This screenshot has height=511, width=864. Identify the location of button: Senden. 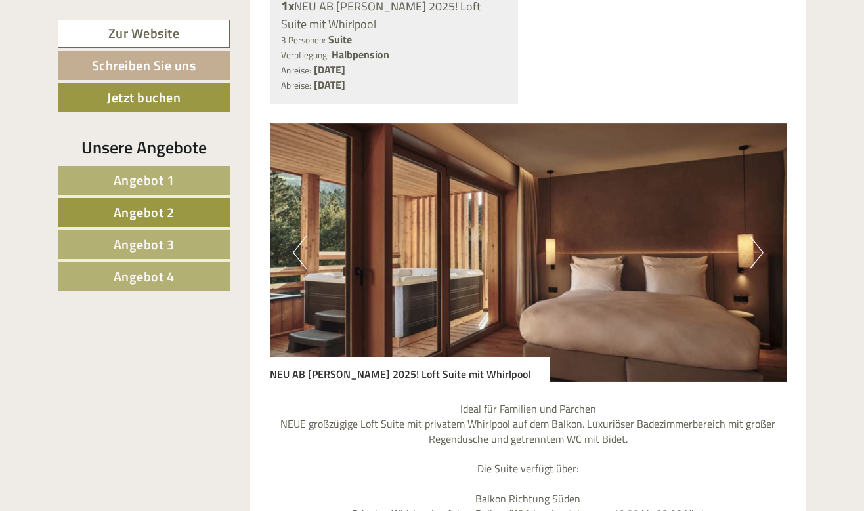
(475, 354).